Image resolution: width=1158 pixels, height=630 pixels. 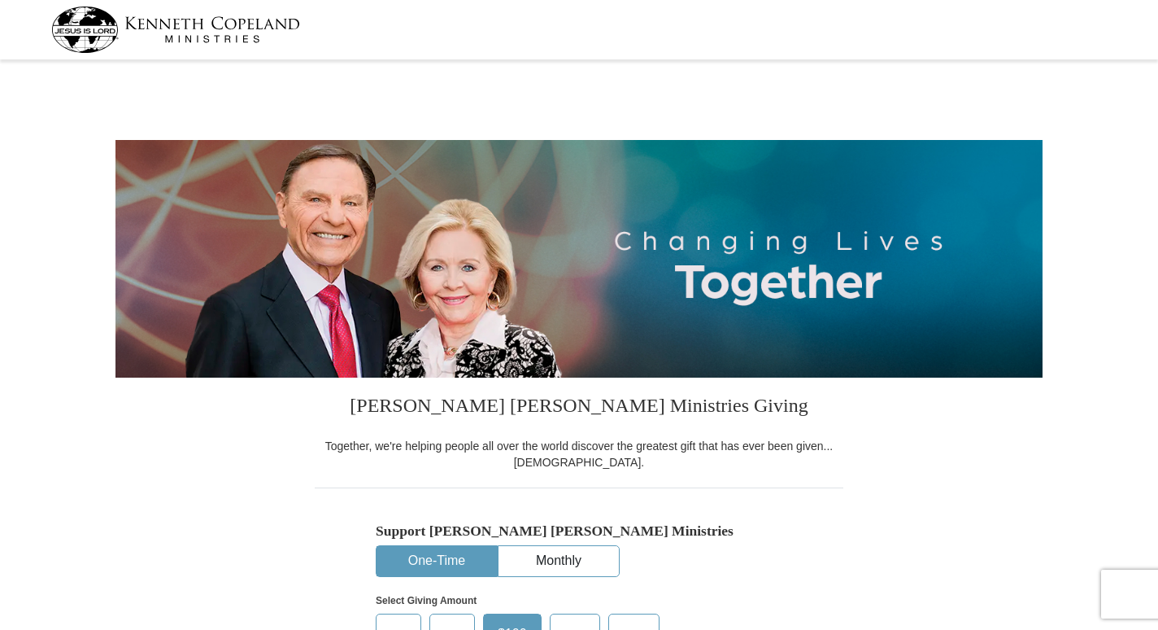 What do you see at coordinates (437, 560) in the screenshot?
I see `button: One-Time` at bounding box center [437, 560].